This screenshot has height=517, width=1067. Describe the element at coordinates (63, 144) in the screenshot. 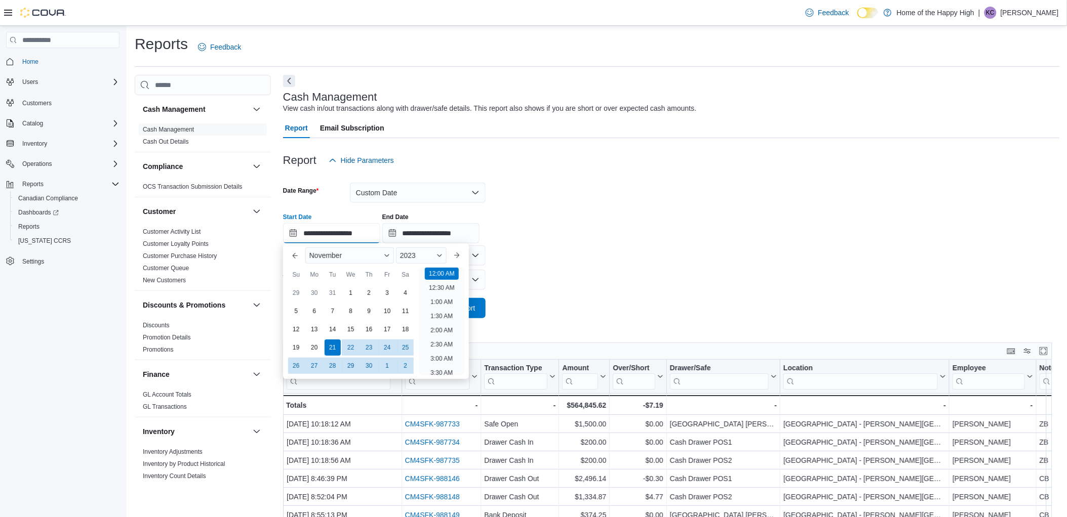

I see `button: Inventory` at that location.